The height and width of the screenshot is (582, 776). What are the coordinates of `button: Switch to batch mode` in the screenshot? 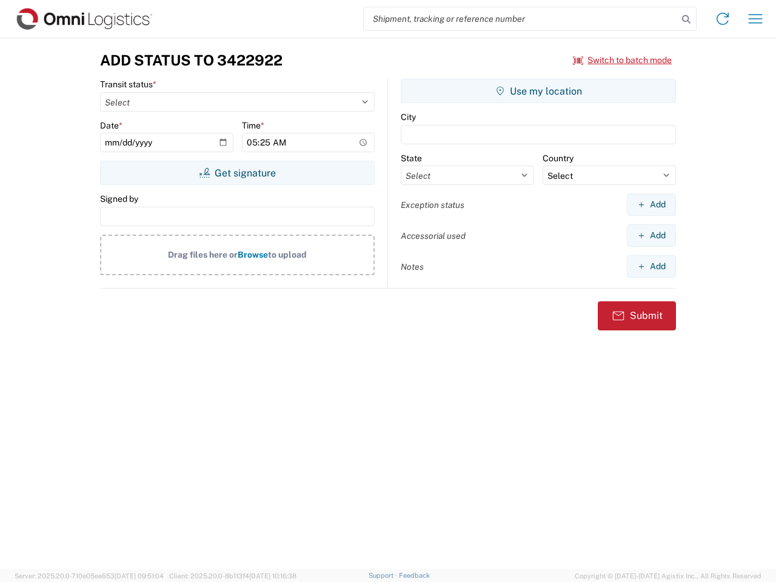 It's located at (622, 60).